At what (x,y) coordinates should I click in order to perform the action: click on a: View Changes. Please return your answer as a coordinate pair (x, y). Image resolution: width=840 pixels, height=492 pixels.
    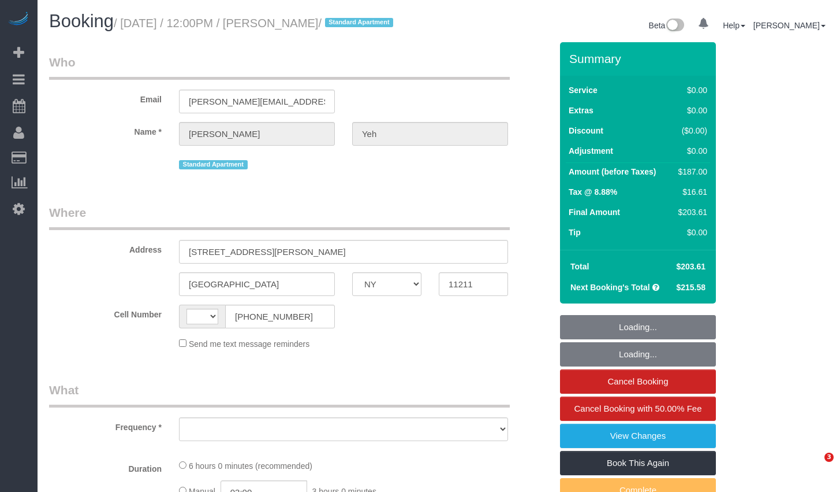
    Looking at the image, I should click on (638, 436).